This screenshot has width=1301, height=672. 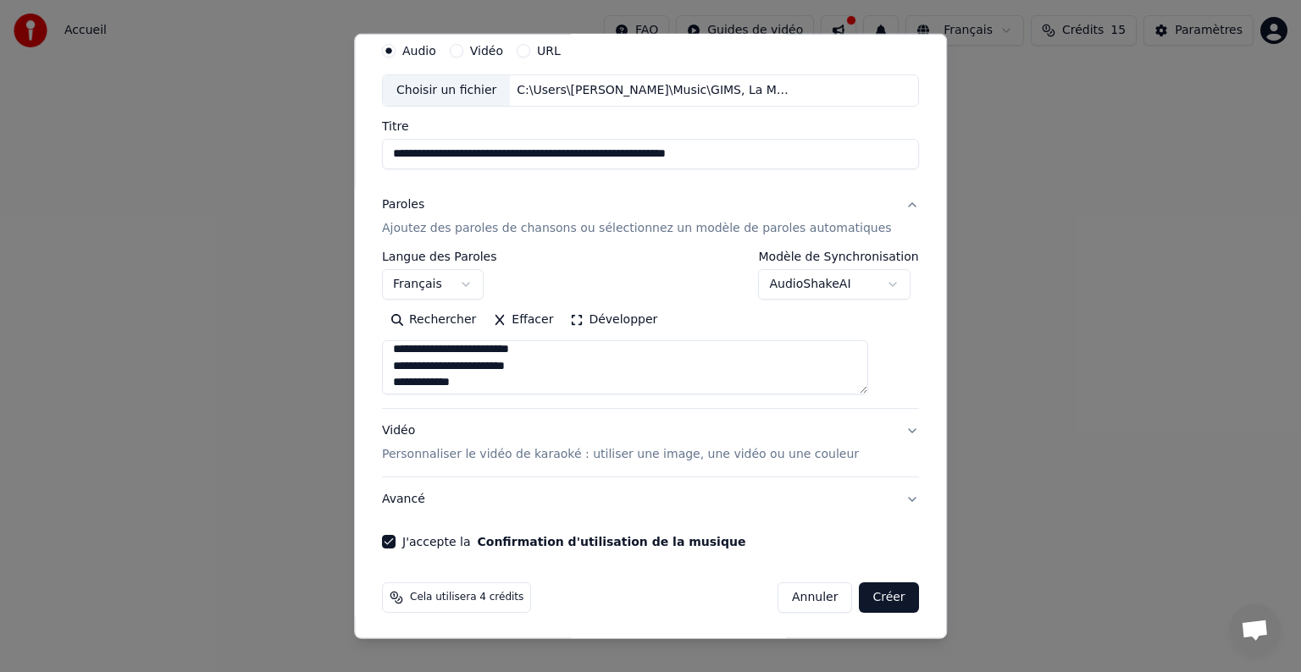 What do you see at coordinates (549, 51) in the screenshot?
I see `label: URL` at bounding box center [549, 51].